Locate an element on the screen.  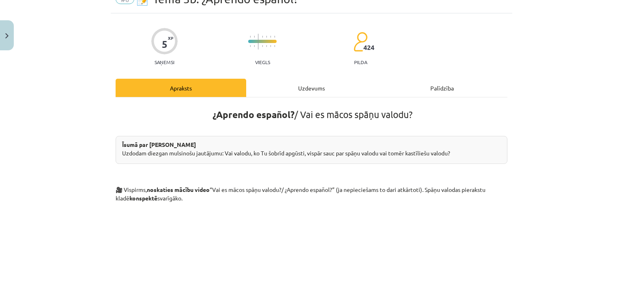
div: Uzdevums is located at coordinates (312, 88).